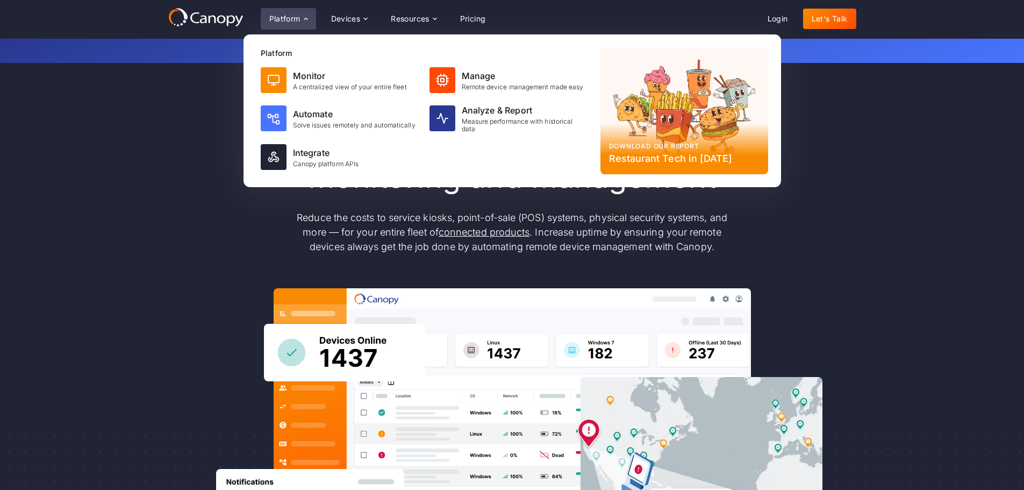 The height and width of the screenshot is (490, 1024). What do you see at coordinates (473, 19) in the screenshot?
I see `a: Pricing` at bounding box center [473, 19].